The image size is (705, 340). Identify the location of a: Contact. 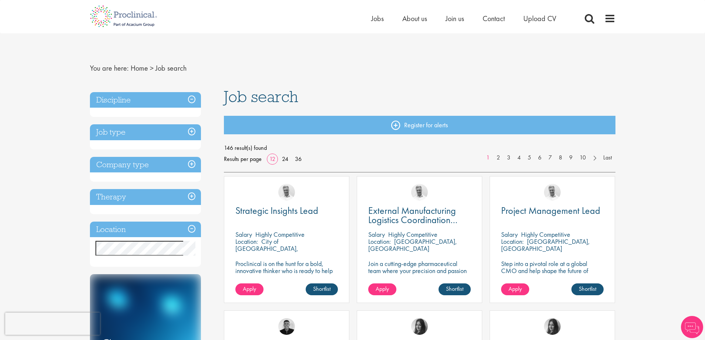
(494, 19).